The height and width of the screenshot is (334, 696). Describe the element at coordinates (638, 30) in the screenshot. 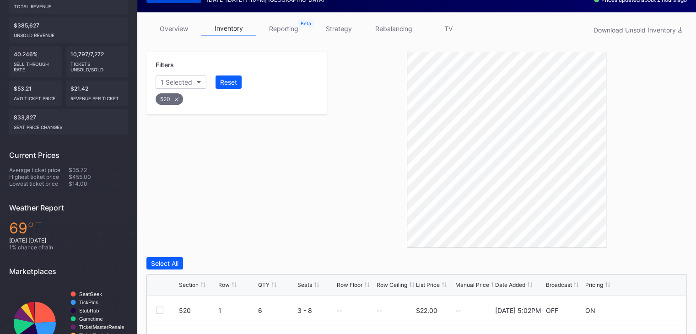

I see `div: Download Unsold Inventory` at that location.